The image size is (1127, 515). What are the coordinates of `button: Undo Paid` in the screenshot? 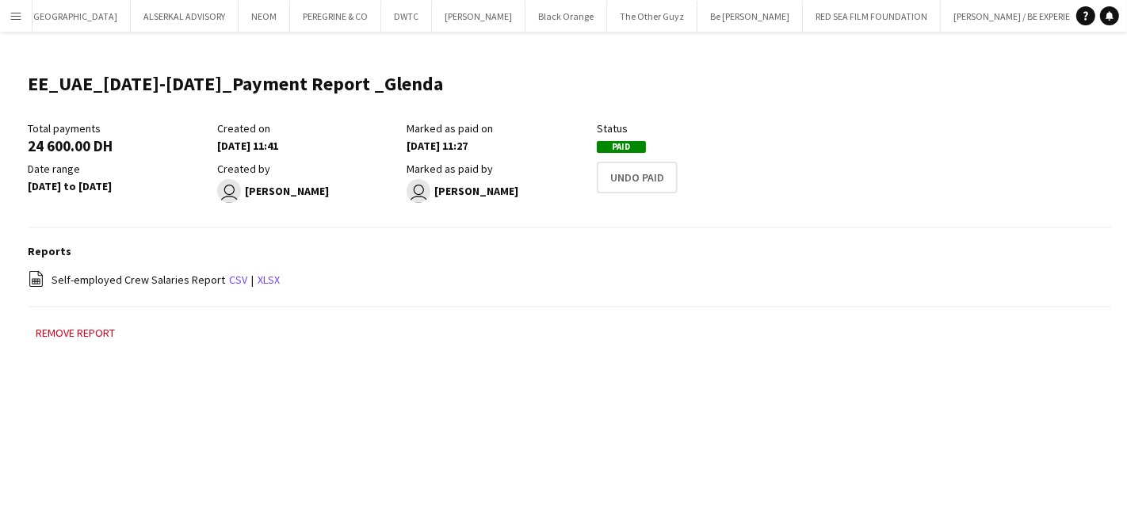 It's located at (637, 178).